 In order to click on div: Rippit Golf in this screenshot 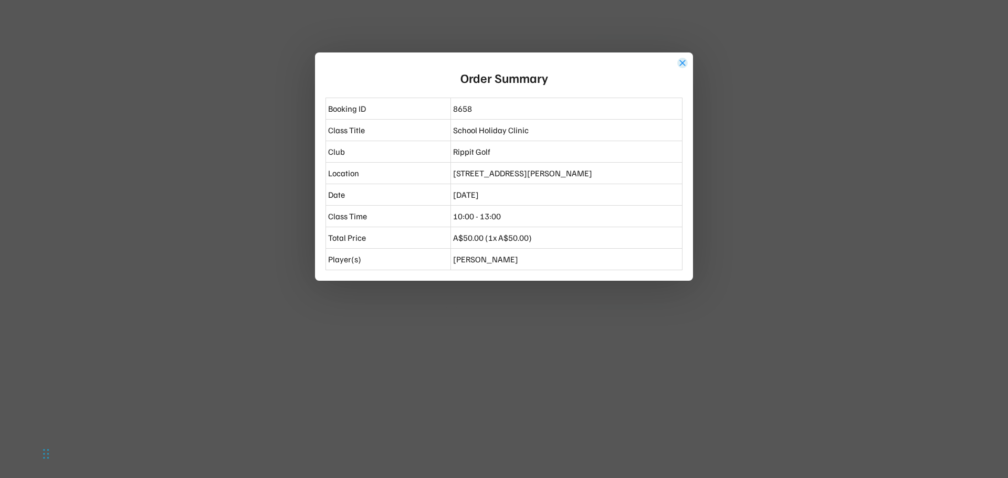, I will do `click(566, 152)`.